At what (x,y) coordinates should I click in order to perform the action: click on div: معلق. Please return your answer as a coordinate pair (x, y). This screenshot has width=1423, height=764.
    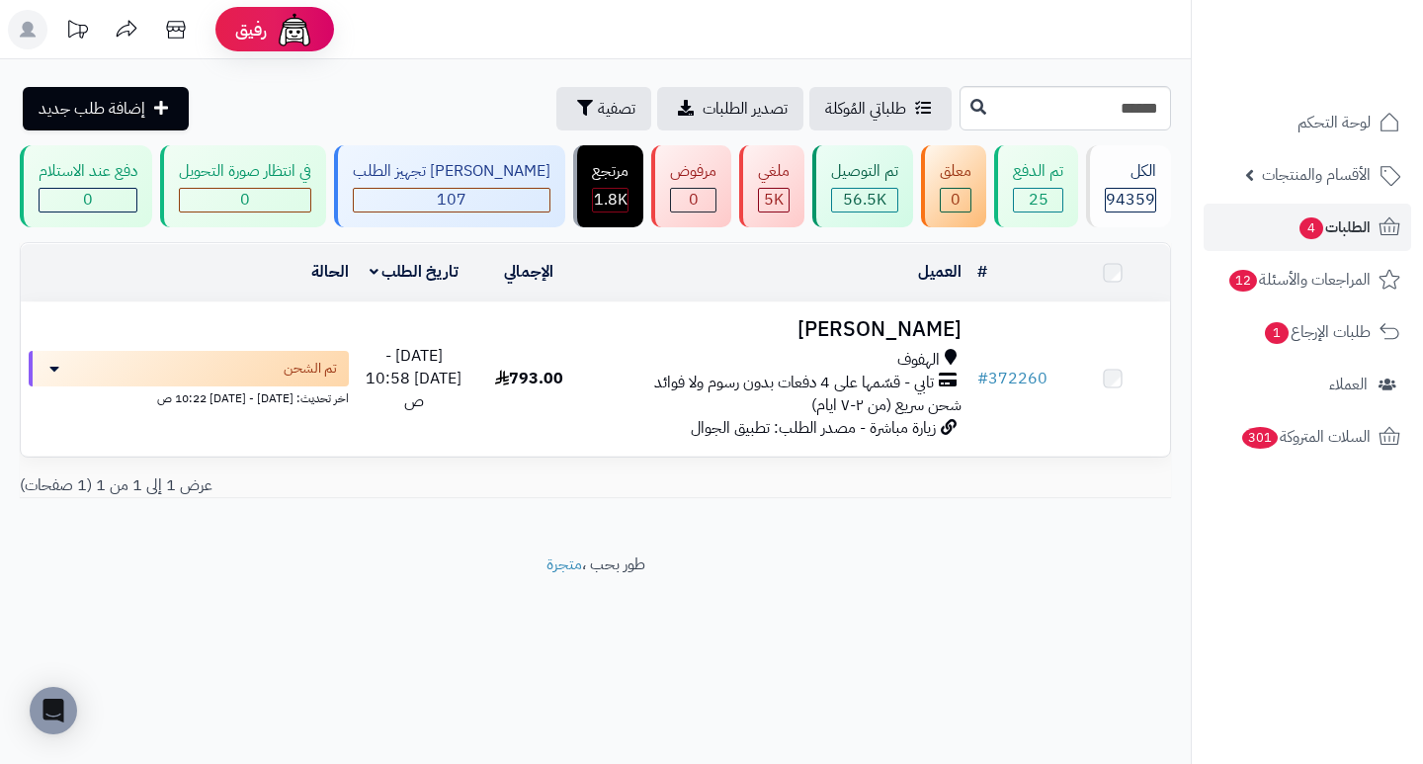
    Looking at the image, I should click on (956, 171).